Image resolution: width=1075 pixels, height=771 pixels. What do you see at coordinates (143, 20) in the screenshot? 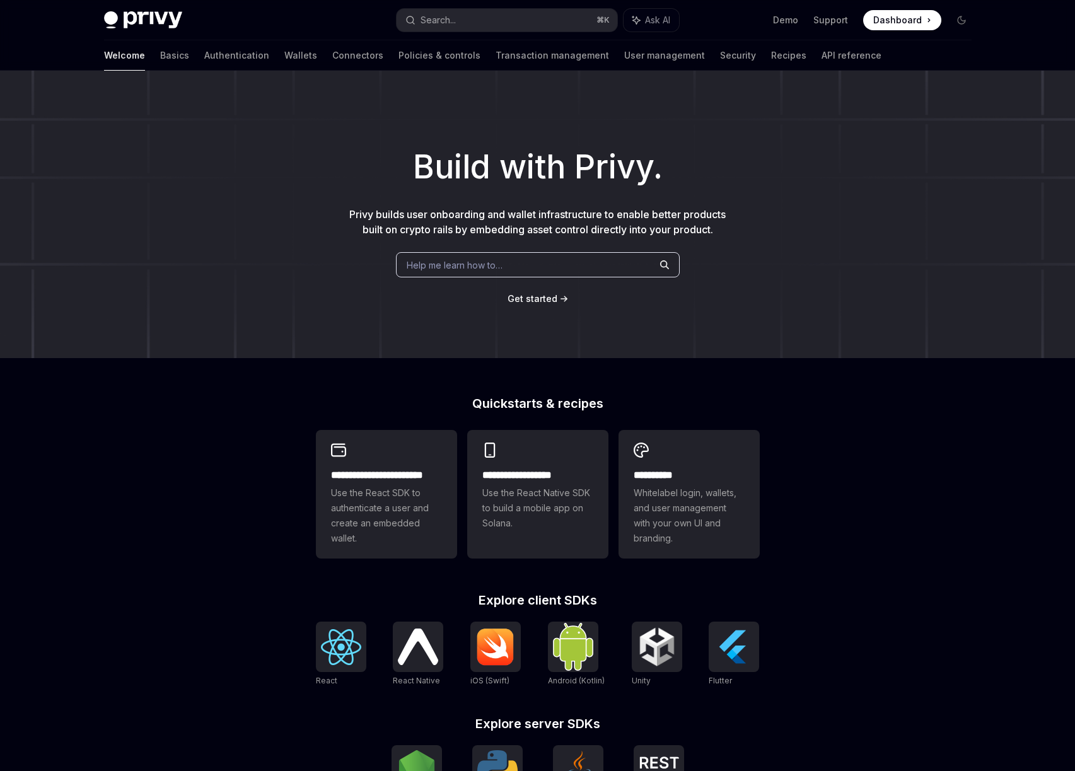
I see `img: dark logo` at bounding box center [143, 20].